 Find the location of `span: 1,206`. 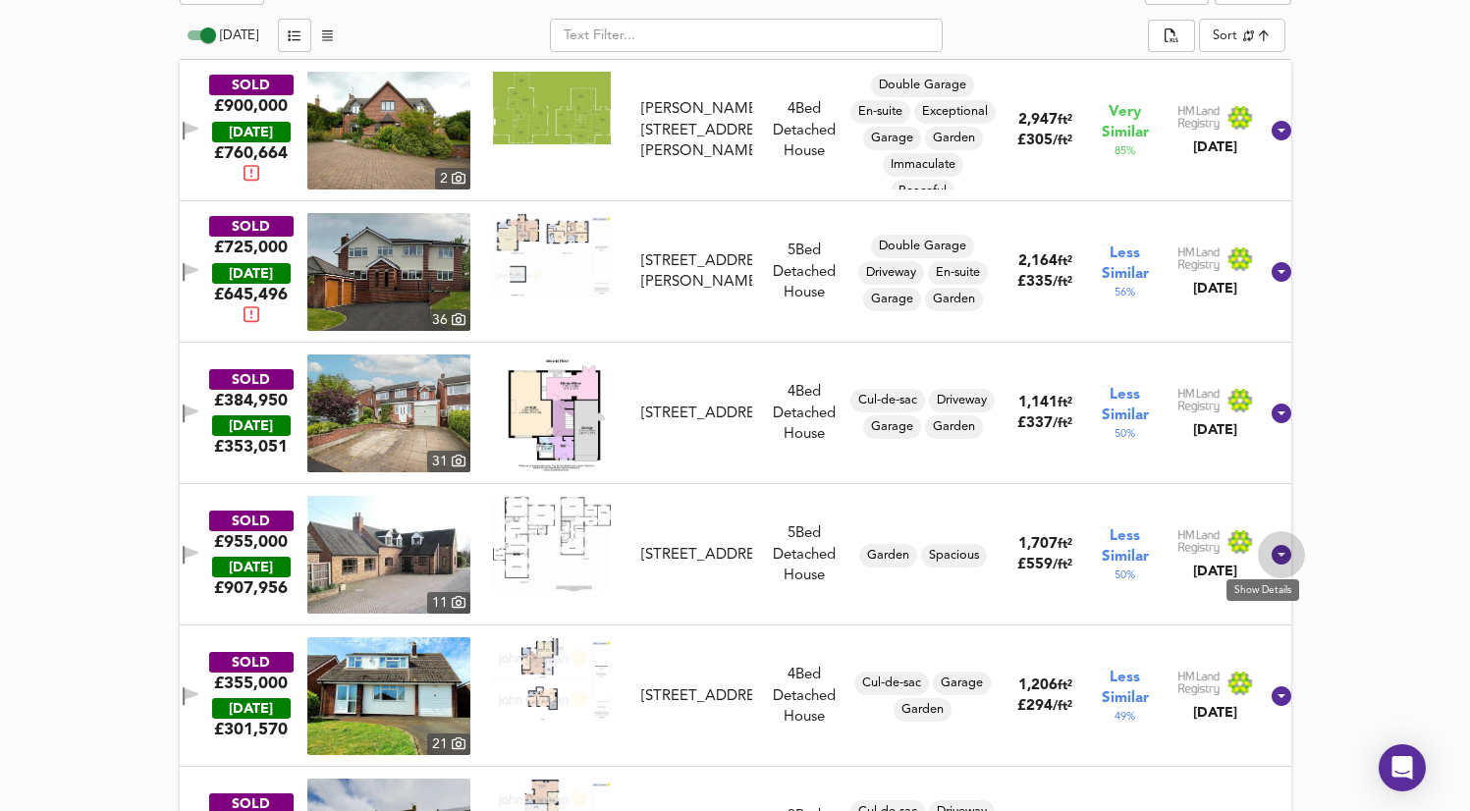

span: 1,206 is located at coordinates (1038, 686).